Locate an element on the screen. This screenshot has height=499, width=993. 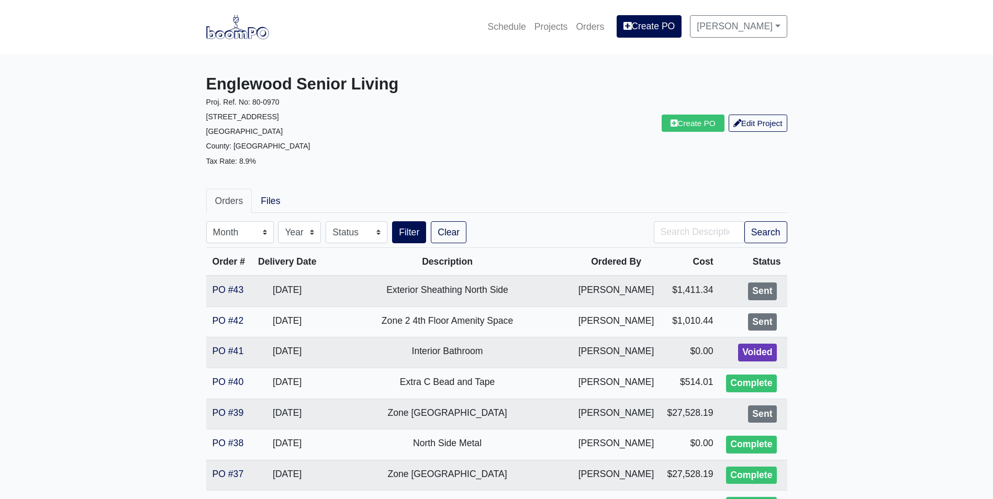
a: Files is located at coordinates (270, 201).